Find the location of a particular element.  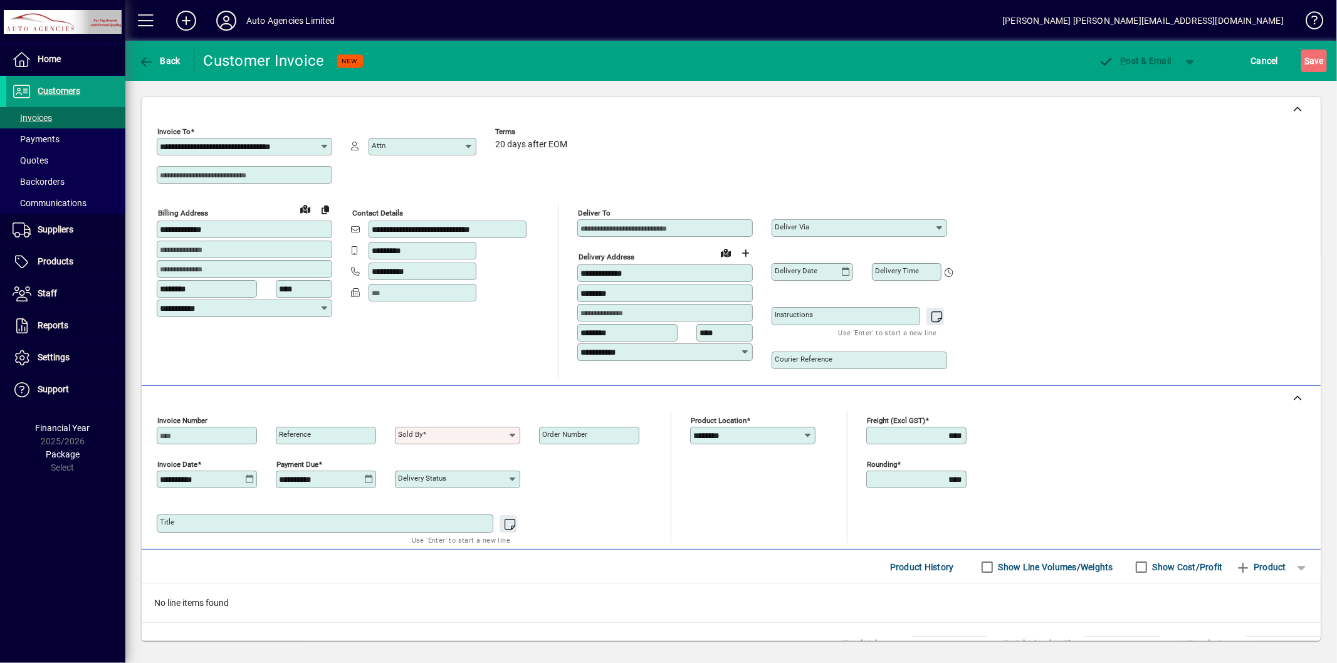

span: Financial Year is located at coordinates (63, 428).